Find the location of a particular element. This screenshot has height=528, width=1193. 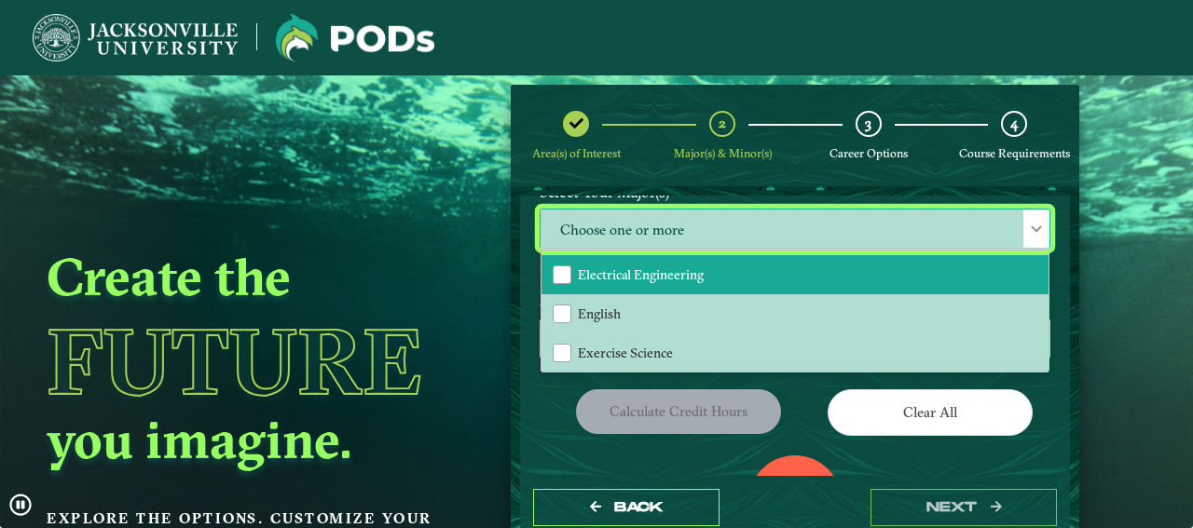

li: Electrical Engineering is located at coordinates (795, 275).